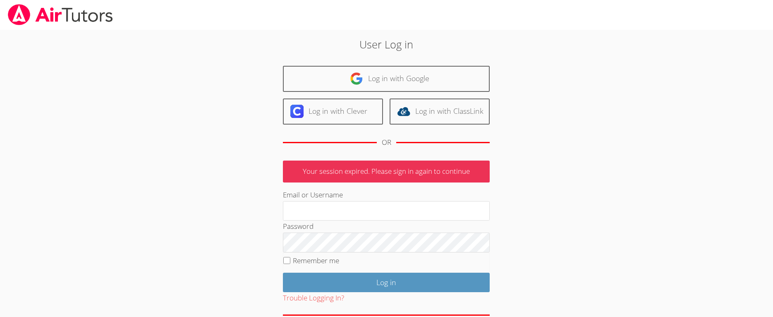 The image size is (773, 317). What do you see at coordinates (386, 44) in the screenshot?
I see `h2: User Log in` at bounding box center [386, 44].